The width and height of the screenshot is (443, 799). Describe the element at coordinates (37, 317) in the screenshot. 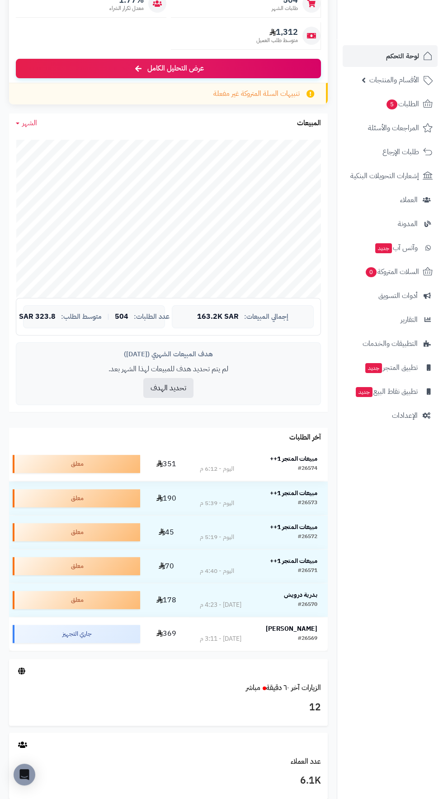

I see `span: 323.8 SAR` at that location.